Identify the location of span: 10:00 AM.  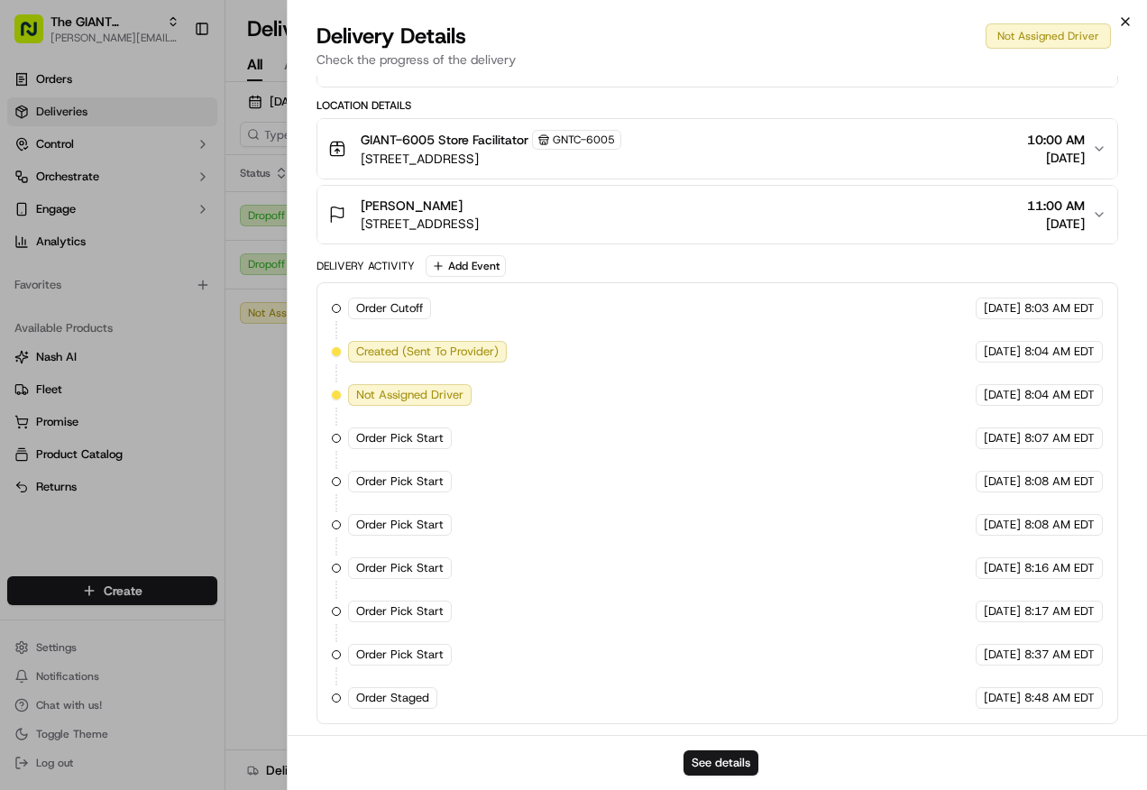
(1056, 140).